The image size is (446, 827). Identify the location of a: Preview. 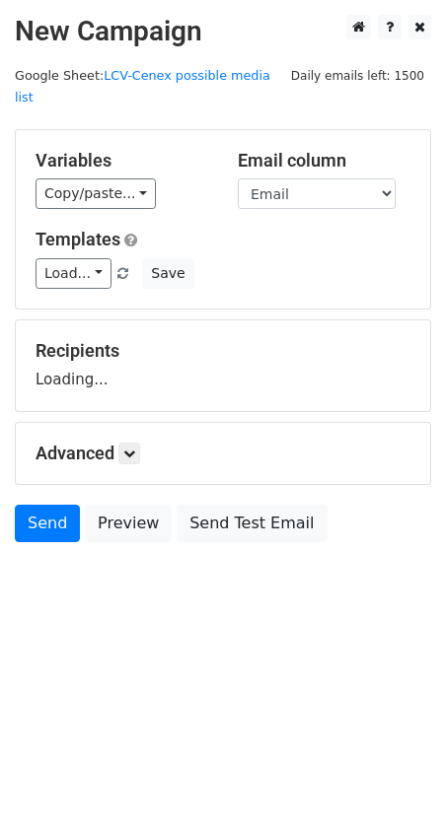
(128, 523).